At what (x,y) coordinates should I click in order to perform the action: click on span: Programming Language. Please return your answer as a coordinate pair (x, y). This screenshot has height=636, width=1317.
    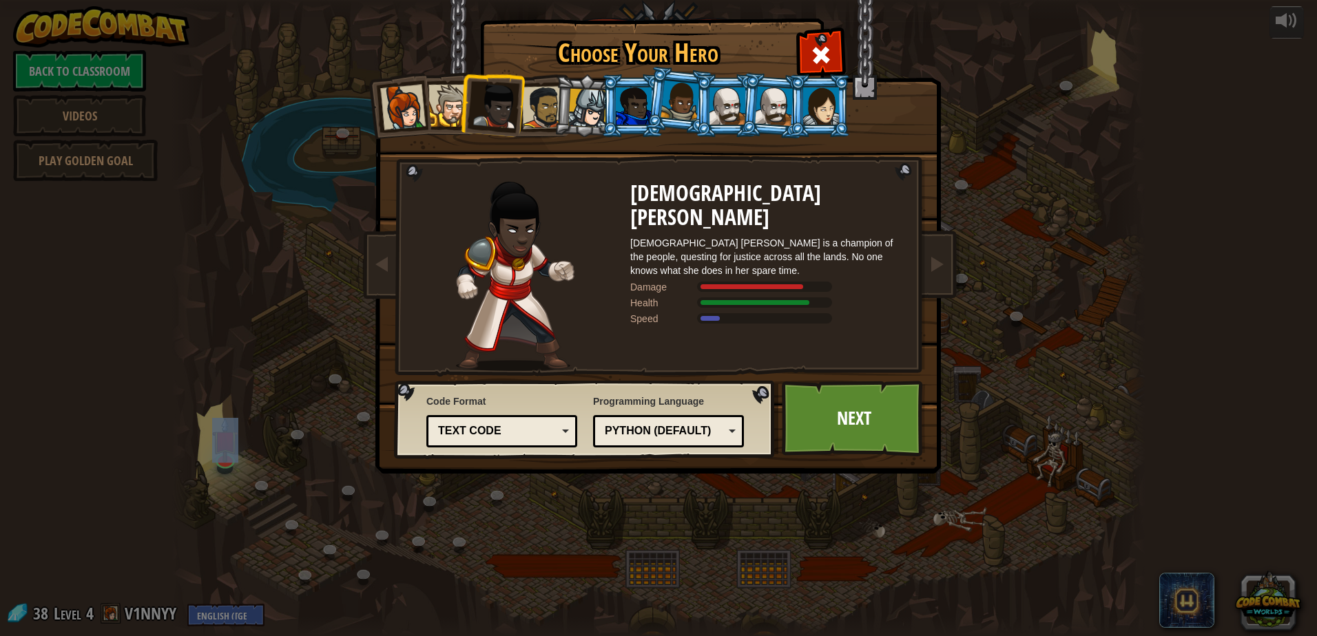
    Looking at the image, I should click on (668, 402).